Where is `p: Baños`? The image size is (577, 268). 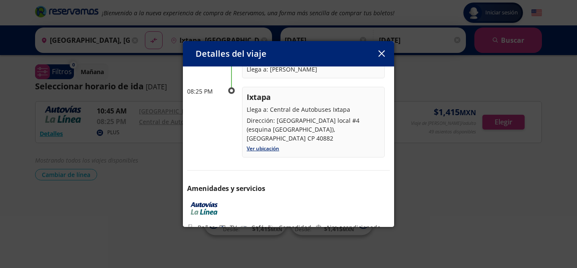 p: Baños is located at coordinates (206, 227).